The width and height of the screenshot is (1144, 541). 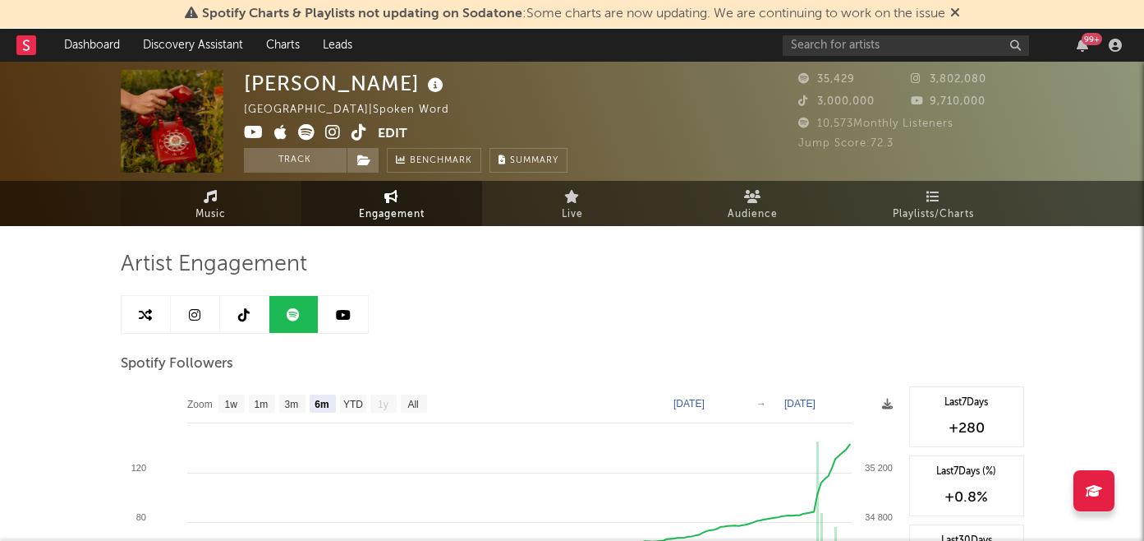 What do you see at coordinates (362, 14) in the screenshot?
I see `span: Spotify Charts & Playlists not updating on Sodatone` at bounding box center [362, 14].